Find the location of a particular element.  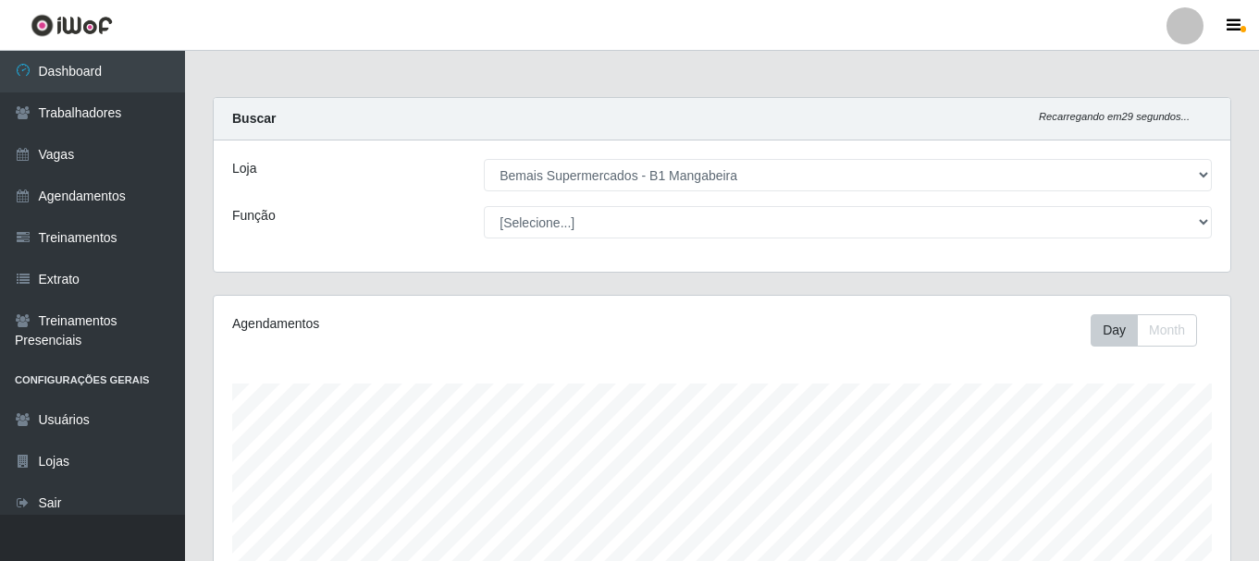

button: Month is located at coordinates (1166, 330).